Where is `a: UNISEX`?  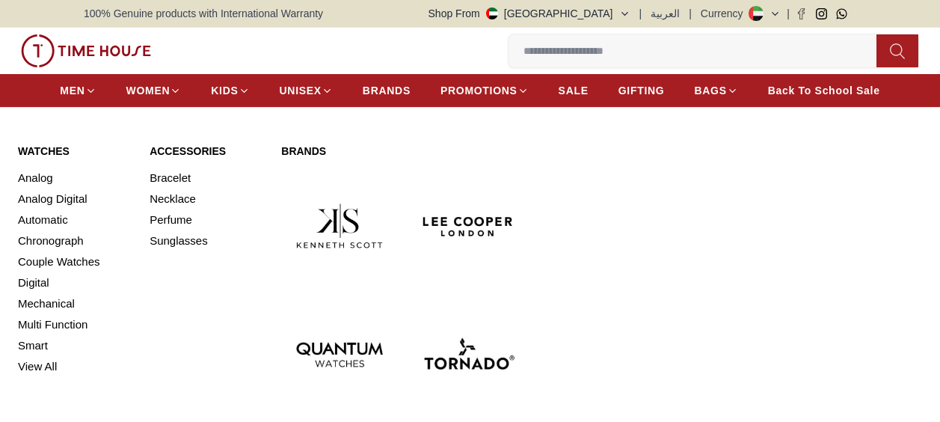 a: UNISEX is located at coordinates (306, 90).